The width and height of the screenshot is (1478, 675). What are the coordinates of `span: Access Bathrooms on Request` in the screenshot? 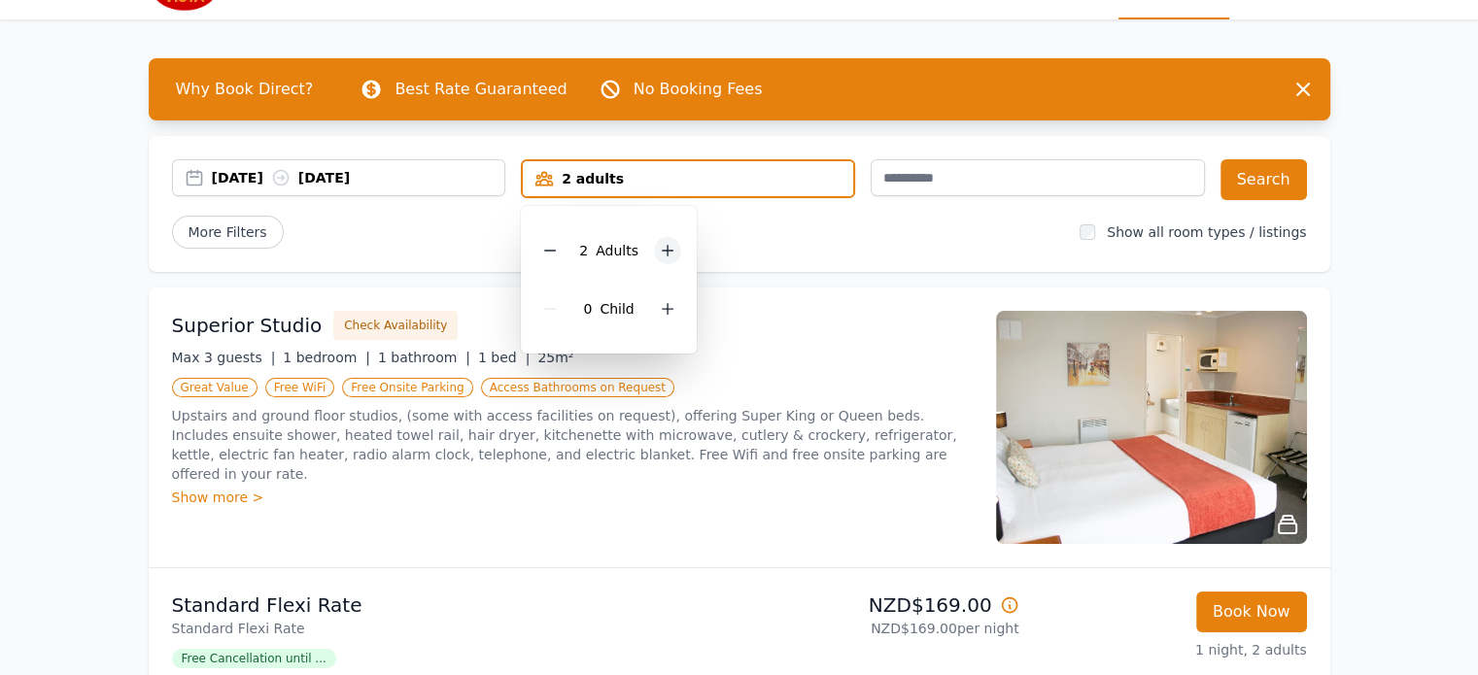 It's located at (577, 388).